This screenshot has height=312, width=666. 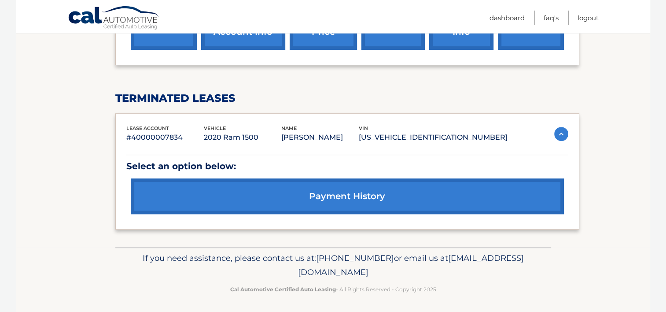 What do you see at coordinates (283, 289) in the screenshot?
I see `strong: Cal Automotive Certified Auto Leasing` at bounding box center [283, 289].